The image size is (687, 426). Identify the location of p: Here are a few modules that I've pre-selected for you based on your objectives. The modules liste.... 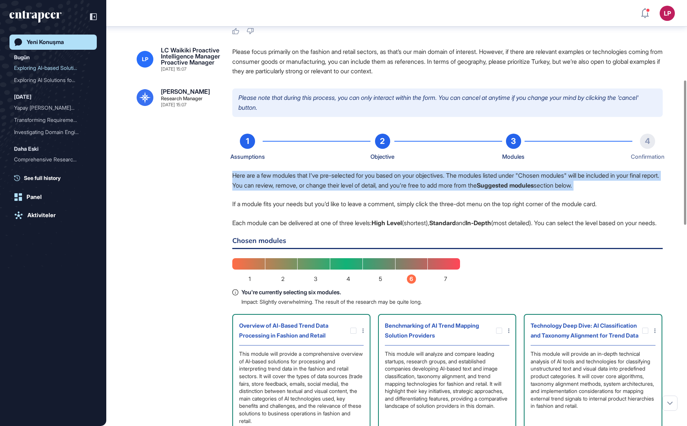
(448, 180).